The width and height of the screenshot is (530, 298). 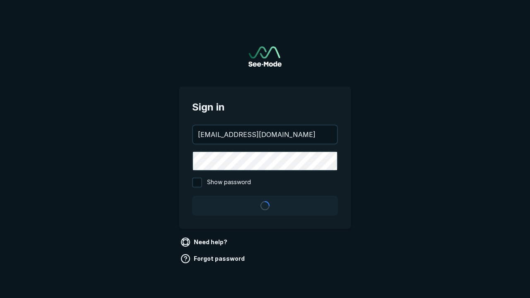 I want to click on span: Show password, so click(x=229, y=183).